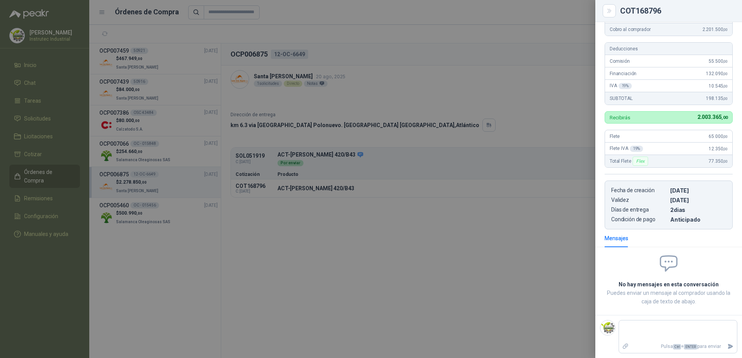  Describe the element at coordinates (620, 86) in the screenshot. I see `span: IVA` at that location.